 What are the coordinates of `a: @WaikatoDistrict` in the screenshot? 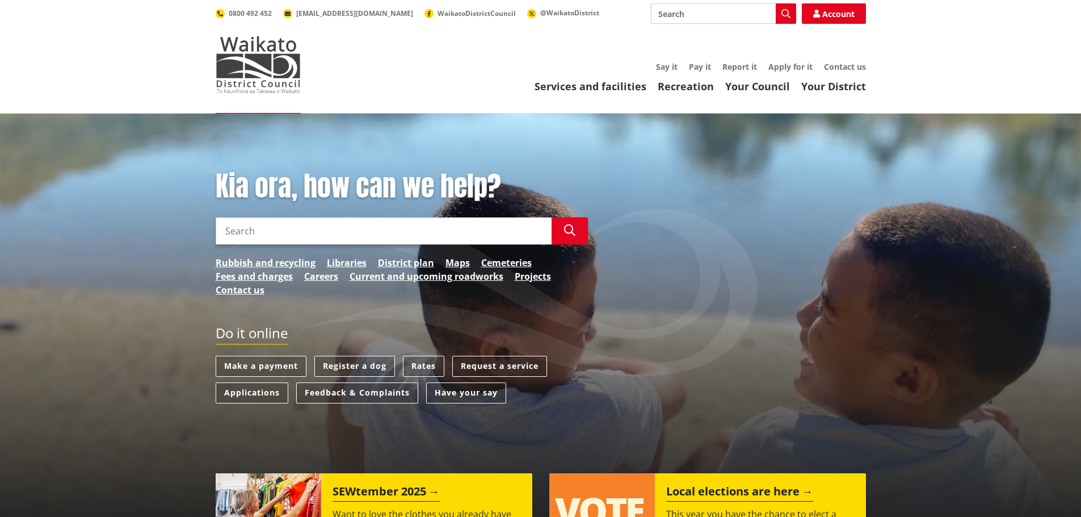 It's located at (563, 12).